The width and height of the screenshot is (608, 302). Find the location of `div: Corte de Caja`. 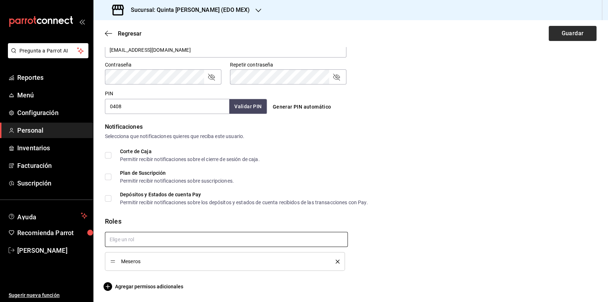

div: Corte de Caja is located at coordinates (190, 151).